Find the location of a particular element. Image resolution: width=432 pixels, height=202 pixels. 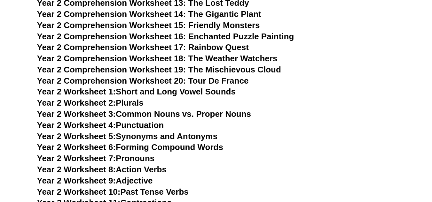

a: Year 2 Worksheet 5:Synonyms and Antonyms is located at coordinates (127, 137).